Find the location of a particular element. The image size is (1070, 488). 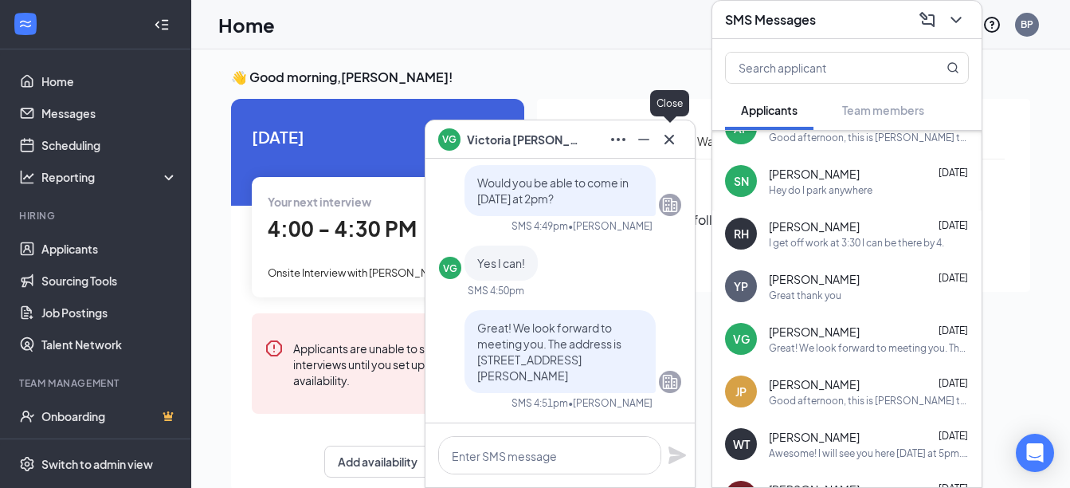

div: Hey do I park anywhere is located at coordinates (821, 190).